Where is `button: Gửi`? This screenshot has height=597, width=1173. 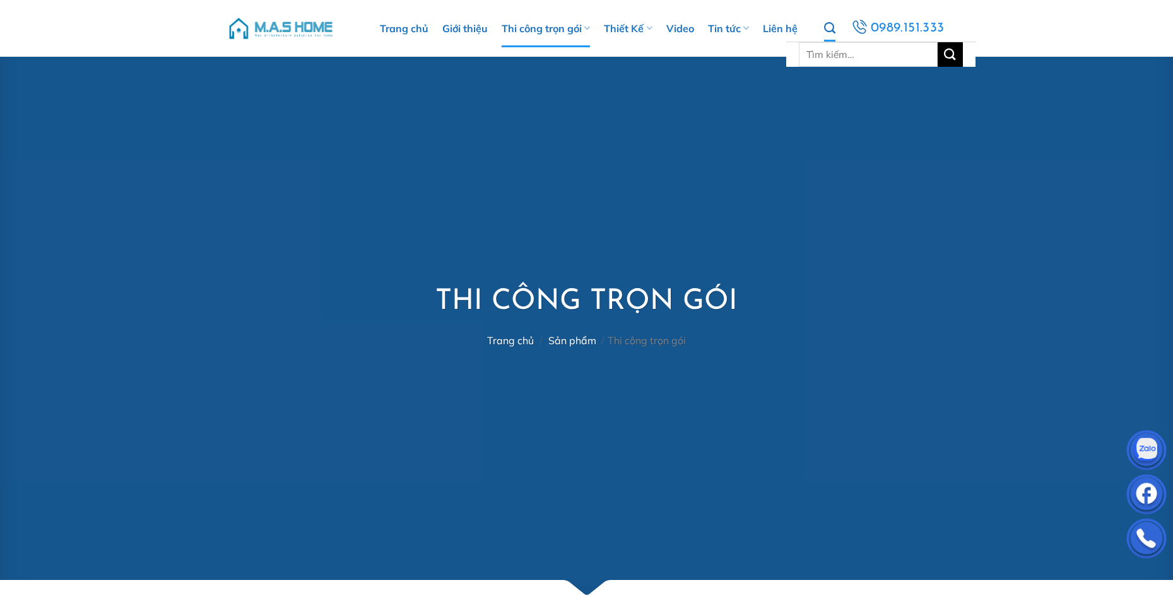
button: Gửi is located at coordinates (950, 54).